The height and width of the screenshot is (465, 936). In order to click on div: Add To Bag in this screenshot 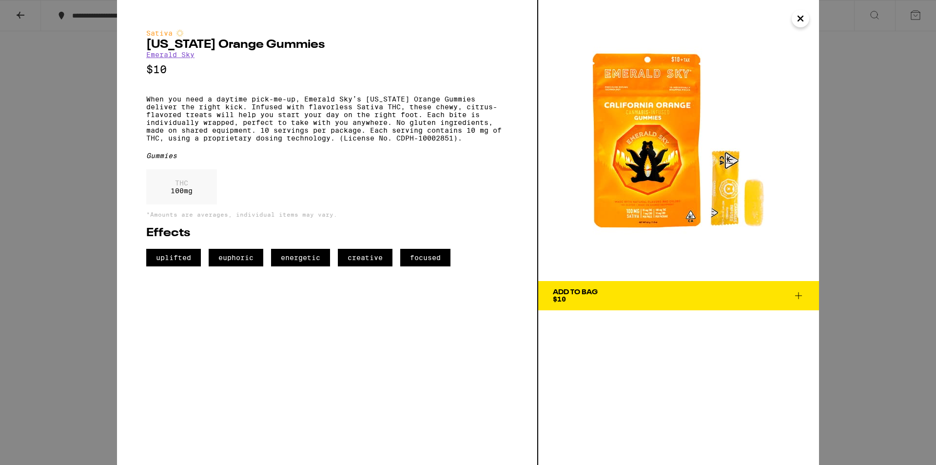, I will do `click(575, 292)`.